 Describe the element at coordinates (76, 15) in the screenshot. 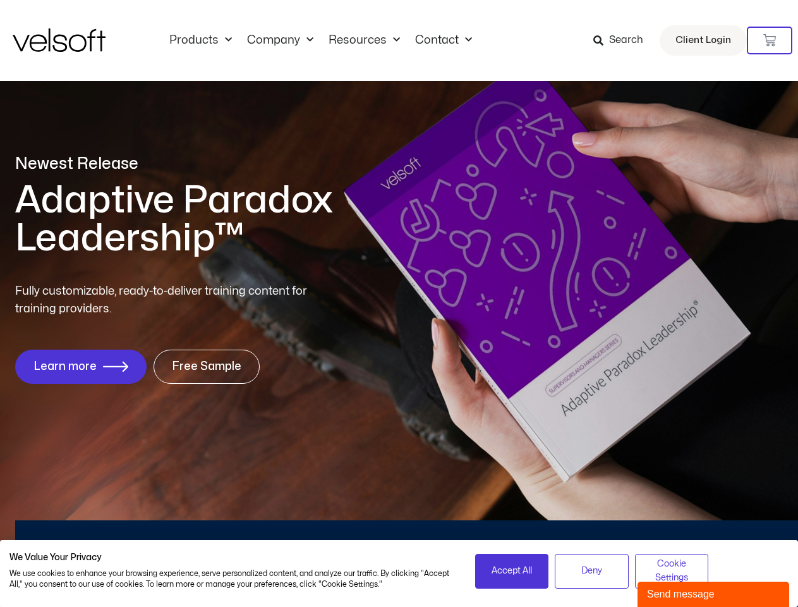

I see `div: Send message` at that location.